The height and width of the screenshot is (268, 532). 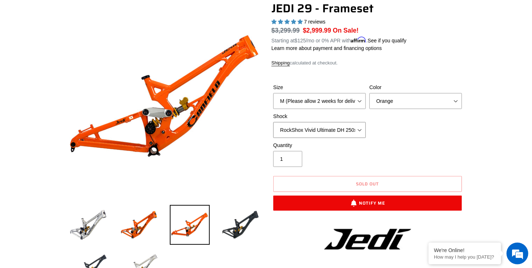 What do you see at coordinates (345, 30) in the screenshot?
I see `span: On Sale!` at bounding box center [345, 30].